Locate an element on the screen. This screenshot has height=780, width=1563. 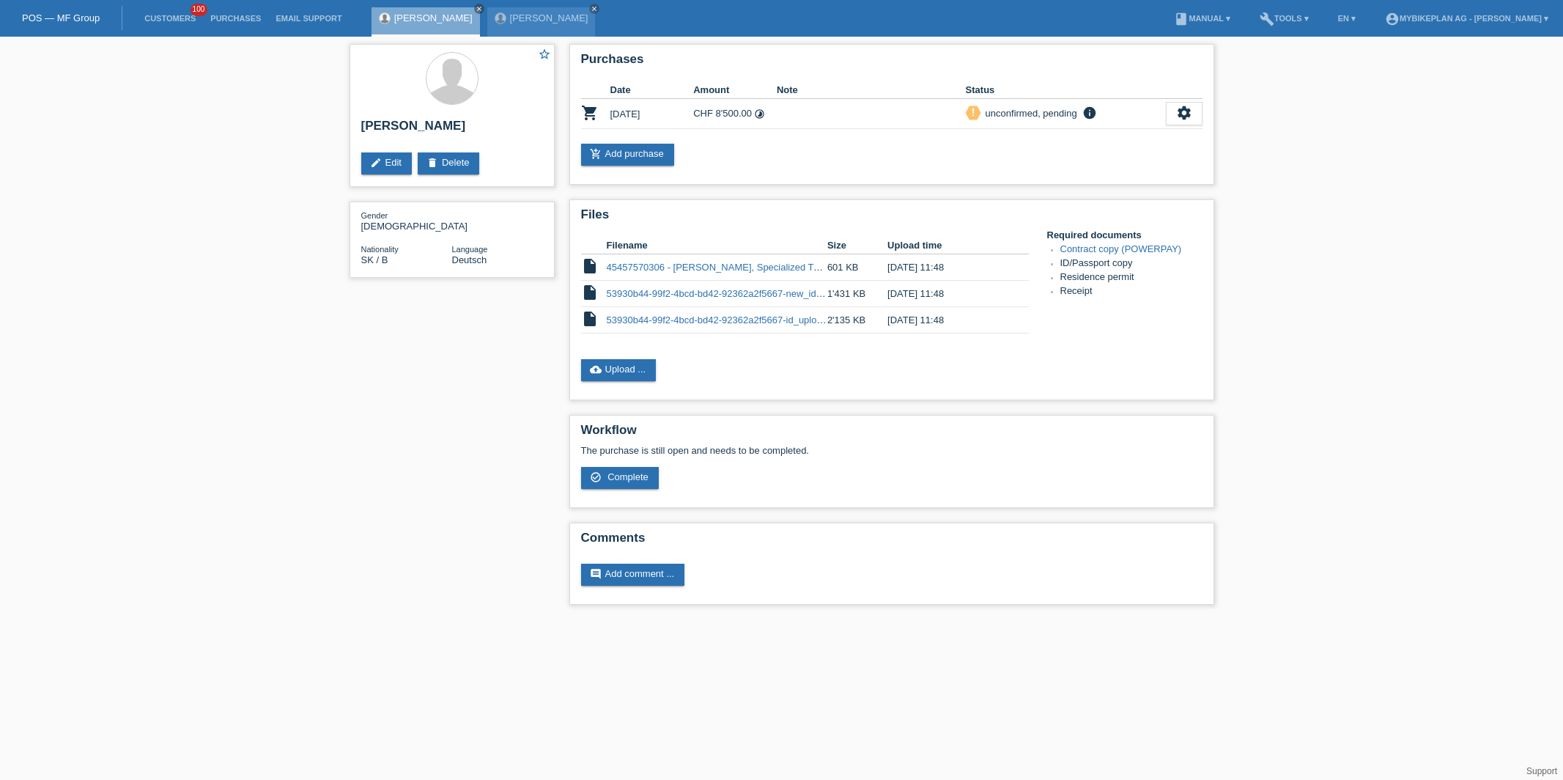
th: Size is located at coordinates (857, 246).